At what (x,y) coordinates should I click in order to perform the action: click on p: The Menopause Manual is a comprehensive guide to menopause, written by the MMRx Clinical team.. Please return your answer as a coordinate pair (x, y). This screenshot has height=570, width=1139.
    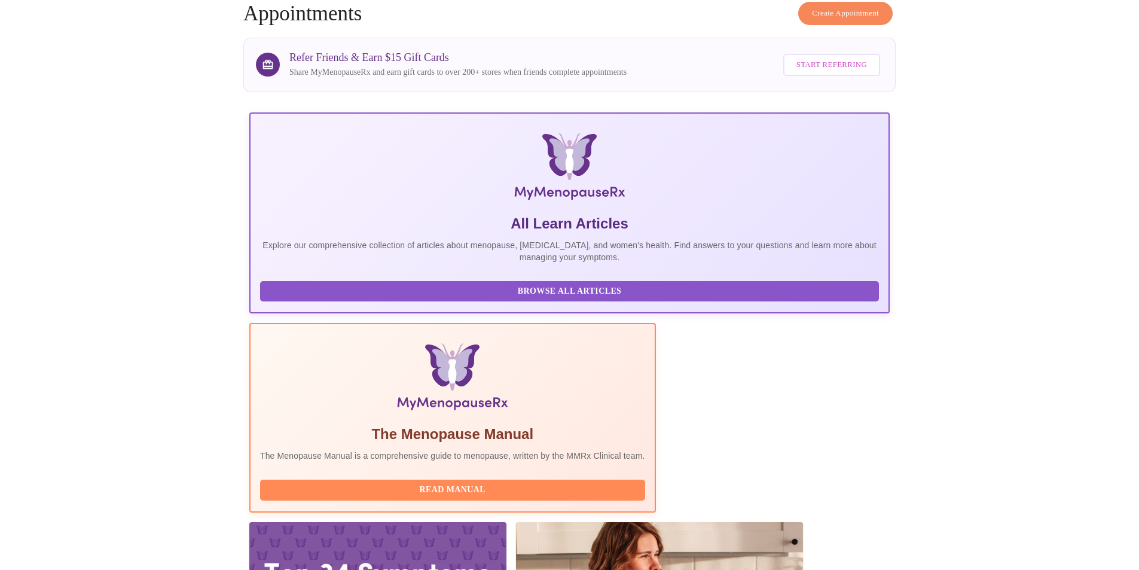
    Looking at the image, I should click on (453, 455).